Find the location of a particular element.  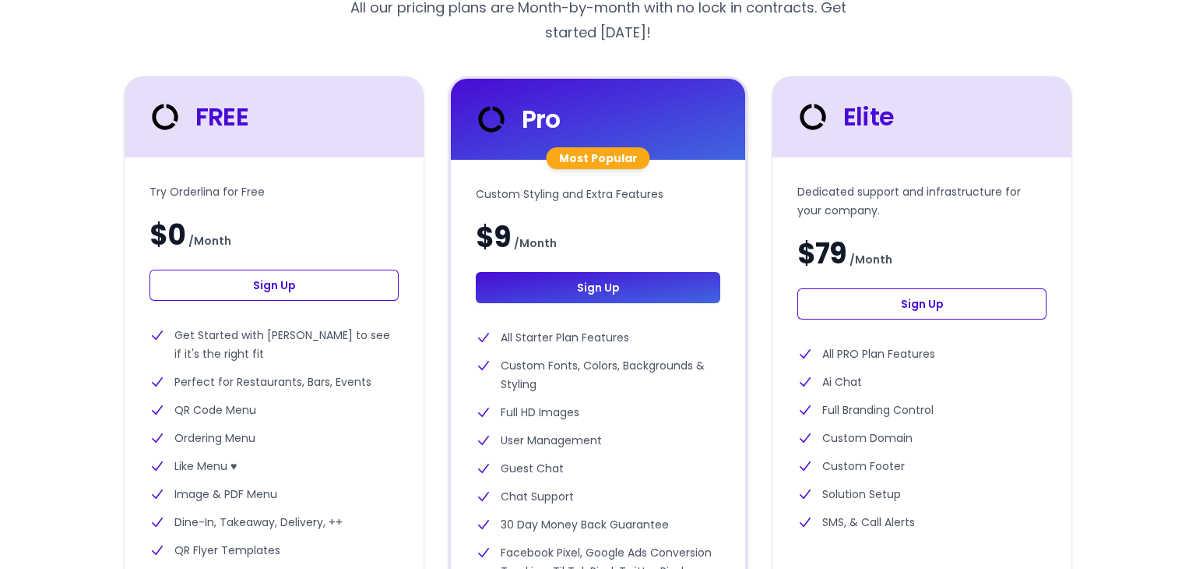

div: Pro is located at coordinates (516, 119).